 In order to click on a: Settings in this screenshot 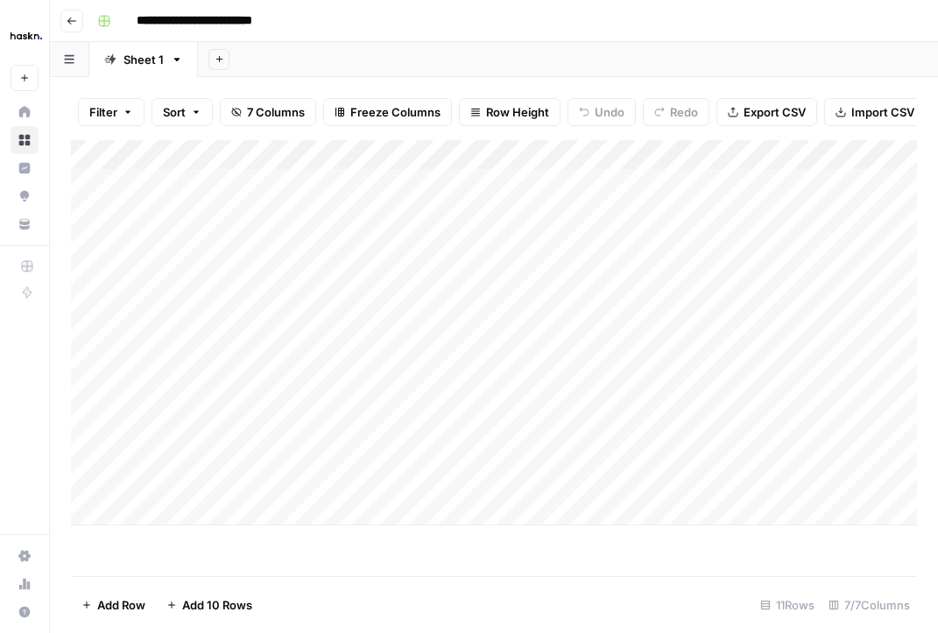, I will do `click(25, 556)`.